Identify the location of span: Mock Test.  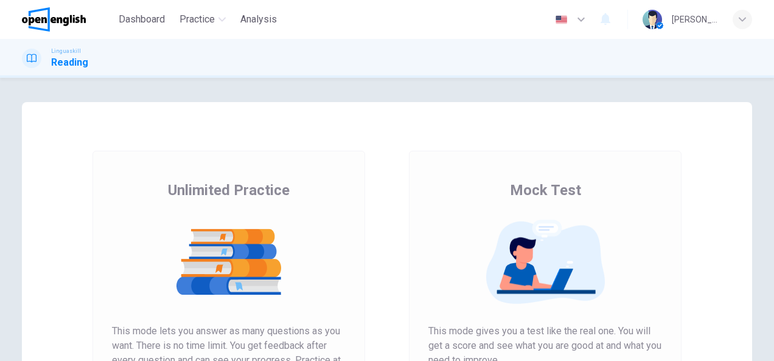
(545, 190).